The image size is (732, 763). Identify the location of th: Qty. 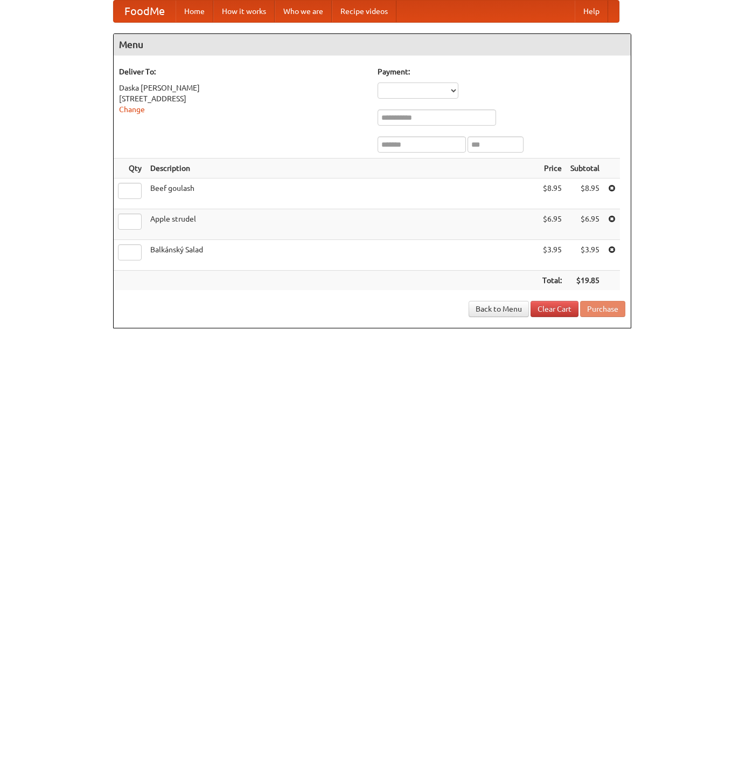
(130, 168).